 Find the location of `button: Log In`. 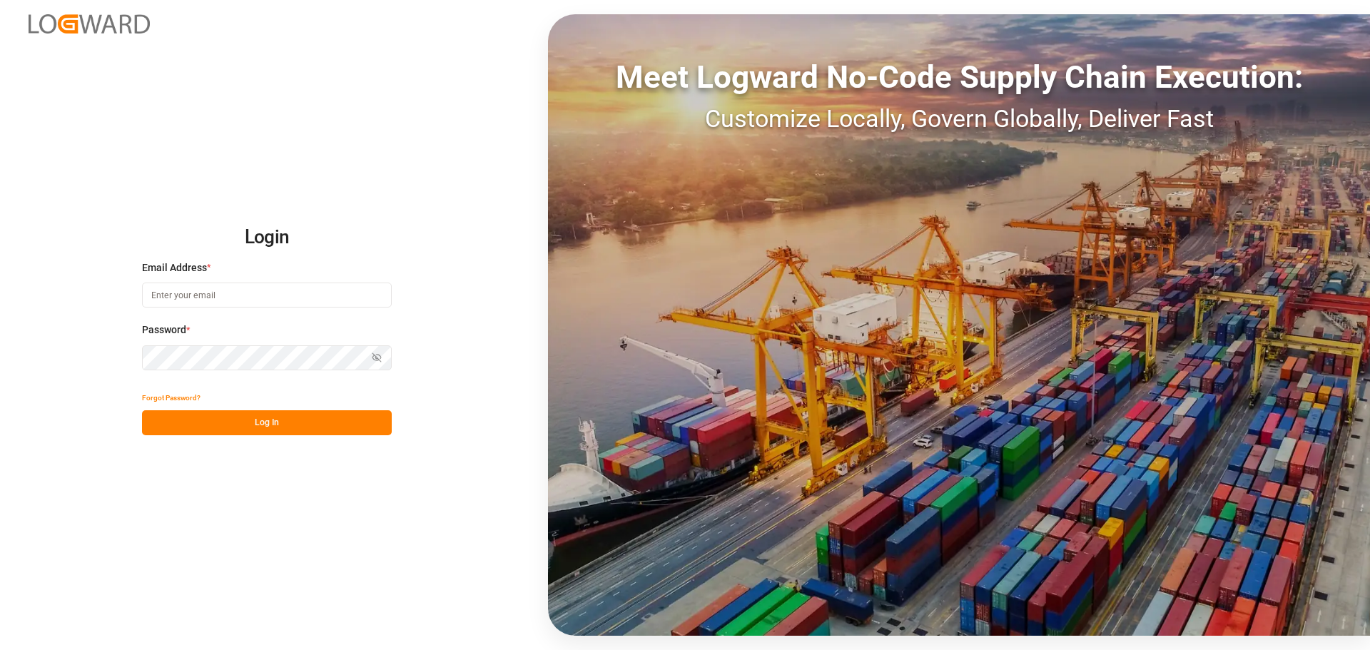

button: Log In is located at coordinates (267, 422).